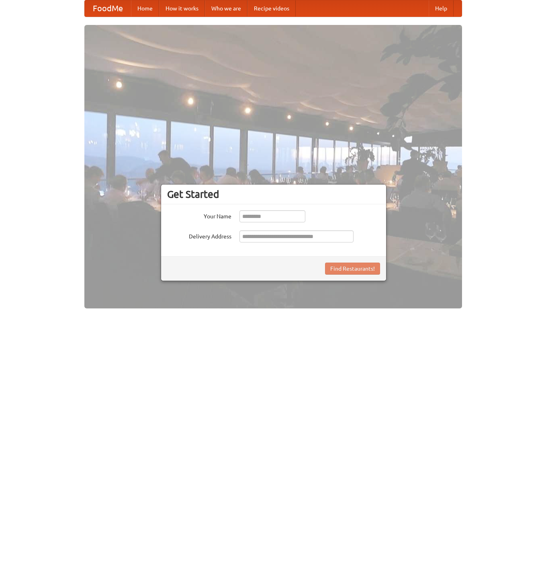 This screenshot has height=569, width=546. Describe the element at coordinates (441, 8) in the screenshot. I see `a: Help` at that location.